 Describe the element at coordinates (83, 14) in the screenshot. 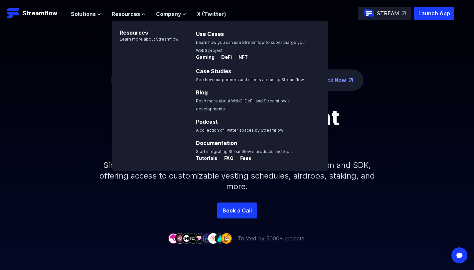

I see `span: Solutions` at that location.